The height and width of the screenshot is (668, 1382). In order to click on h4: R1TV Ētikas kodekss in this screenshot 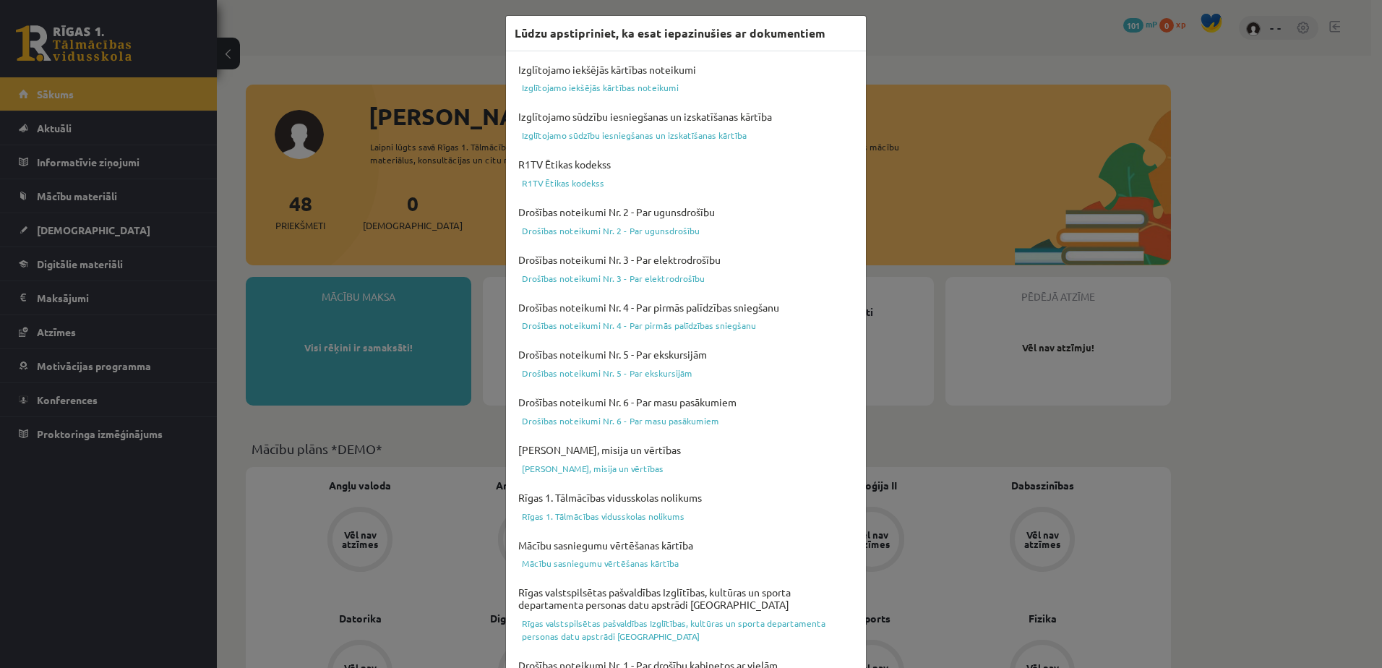, I will do `click(686, 164)`.